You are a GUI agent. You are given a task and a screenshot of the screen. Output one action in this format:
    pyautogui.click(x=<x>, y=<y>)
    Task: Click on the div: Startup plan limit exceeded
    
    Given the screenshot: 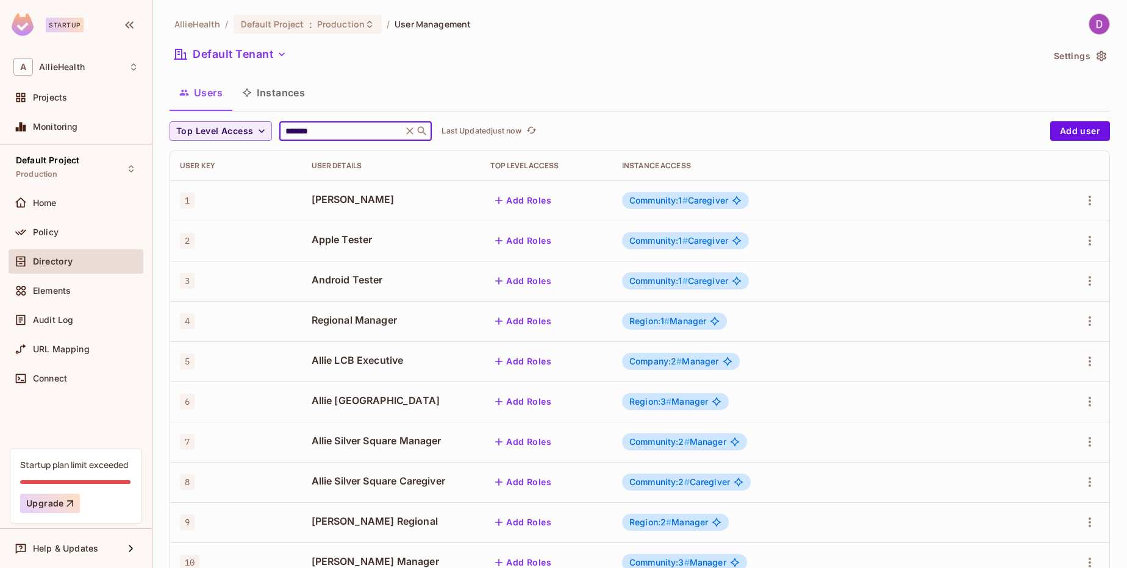 What is the action you would take?
    pyautogui.click(x=74, y=465)
    